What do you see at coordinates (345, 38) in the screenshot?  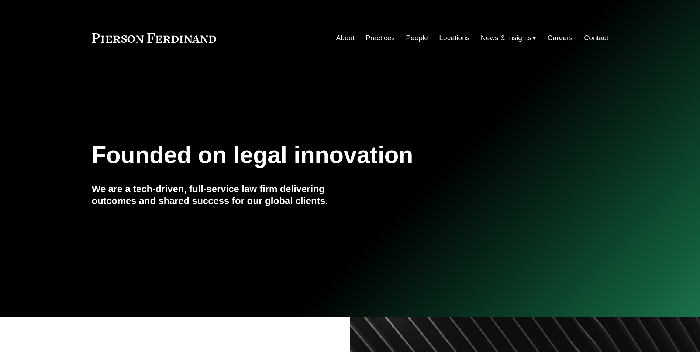 I see `a: About` at bounding box center [345, 38].